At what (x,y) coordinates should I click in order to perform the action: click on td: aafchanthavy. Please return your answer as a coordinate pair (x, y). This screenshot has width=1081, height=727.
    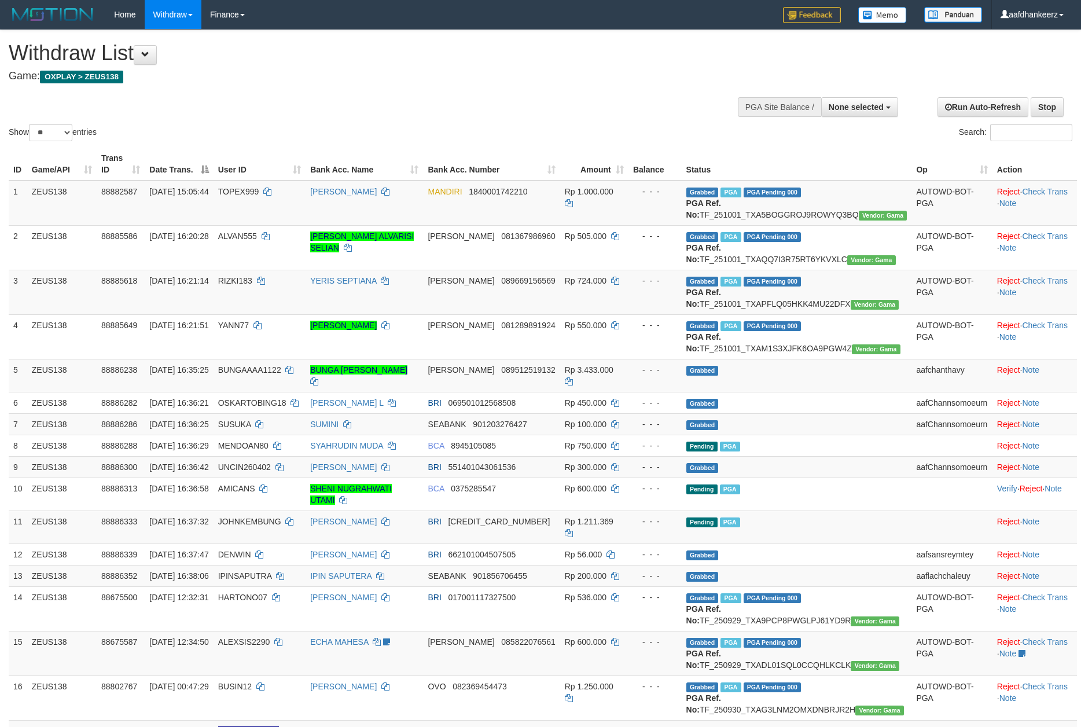
    Looking at the image, I should click on (951, 375).